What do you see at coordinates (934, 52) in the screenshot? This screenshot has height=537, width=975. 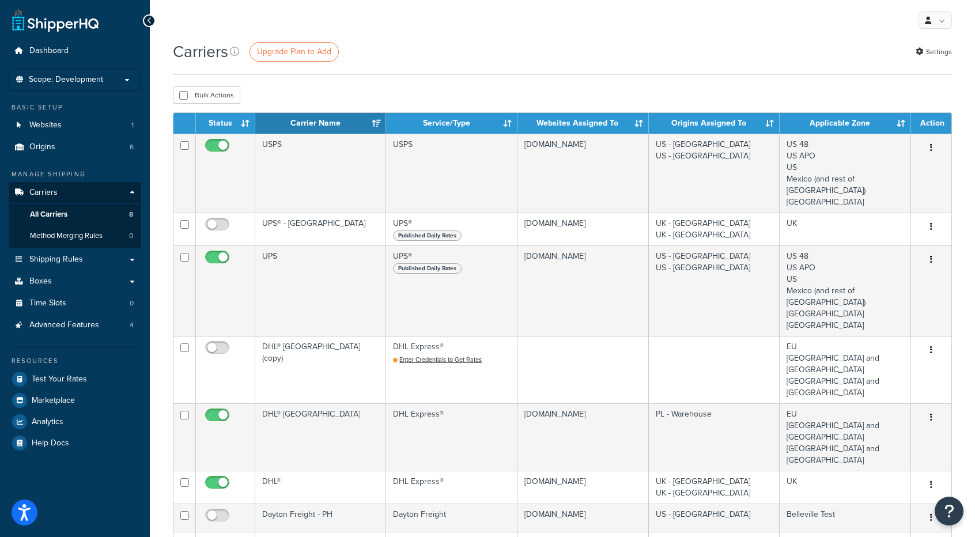 I see `a: Settings` at bounding box center [934, 52].